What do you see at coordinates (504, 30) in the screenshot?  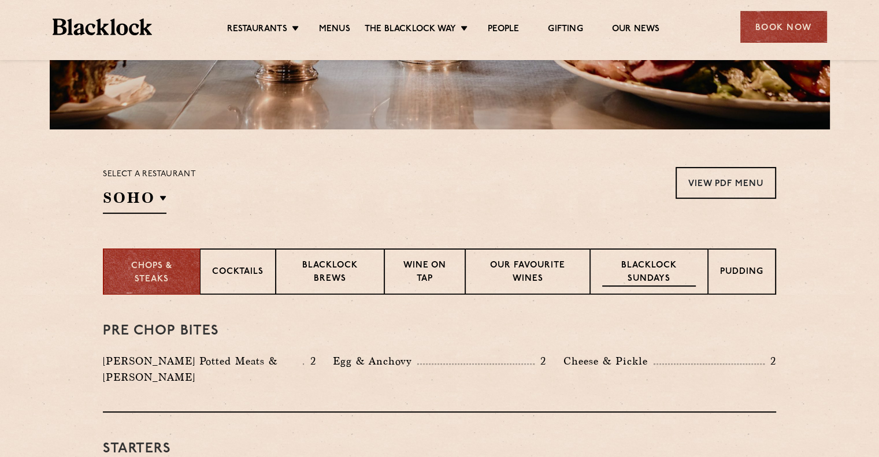 I see `a: People` at bounding box center [504, 30].